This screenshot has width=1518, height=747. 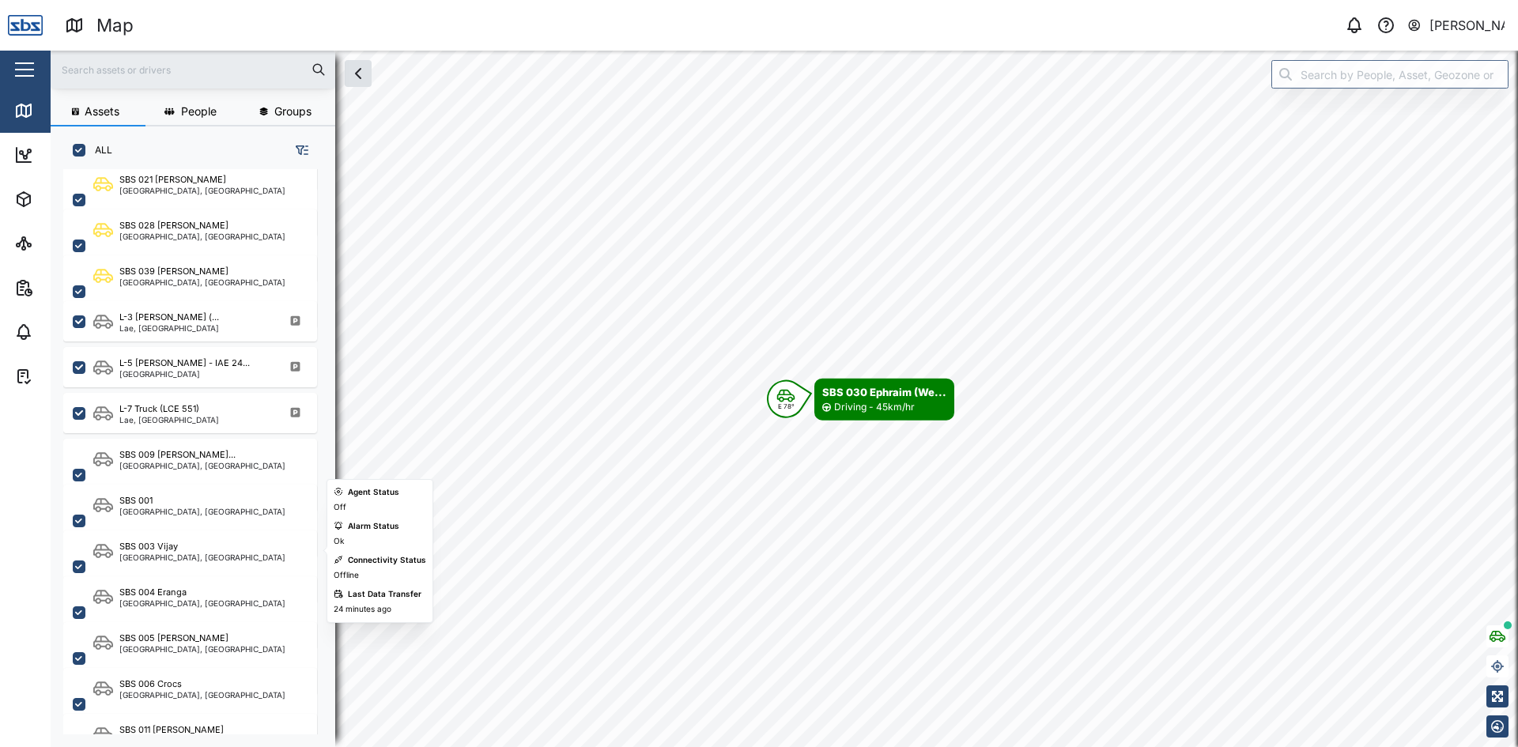 What do you see at coordinates (150, 684) in the screenshot?
I see `div: SBS 006 Crocs` at bounding box center [150, 684].